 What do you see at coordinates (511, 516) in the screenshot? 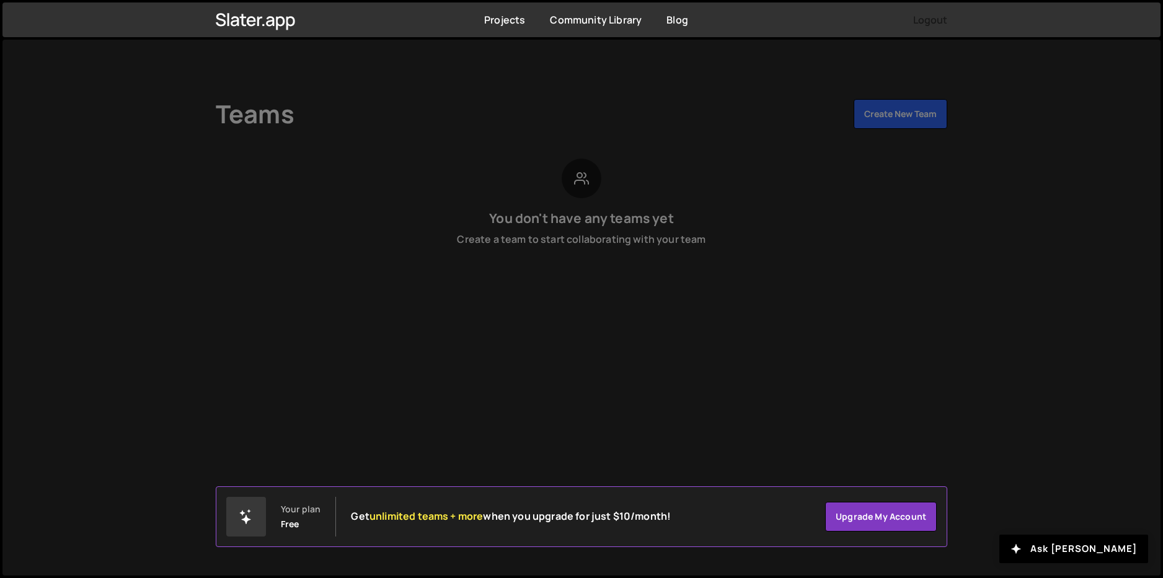
I see `h2: Get when you upgrade for just $10/month!` at bounding box center [511, 516].